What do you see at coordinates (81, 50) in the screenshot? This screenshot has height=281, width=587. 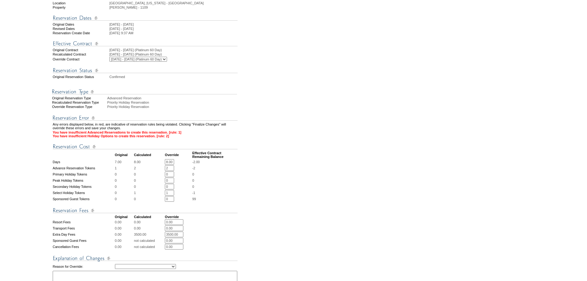 I see `td: Original Contract` at bounding box center [81, 50].